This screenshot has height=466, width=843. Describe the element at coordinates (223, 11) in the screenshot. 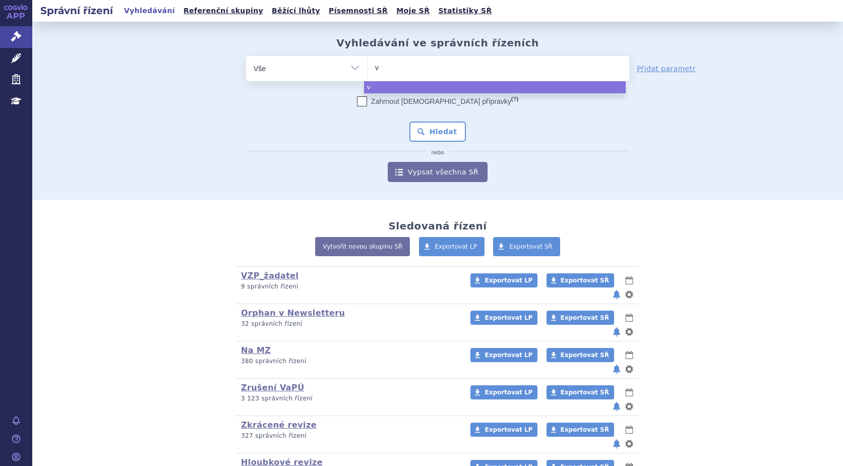

I see `a: Referenční skupiny` at that location.